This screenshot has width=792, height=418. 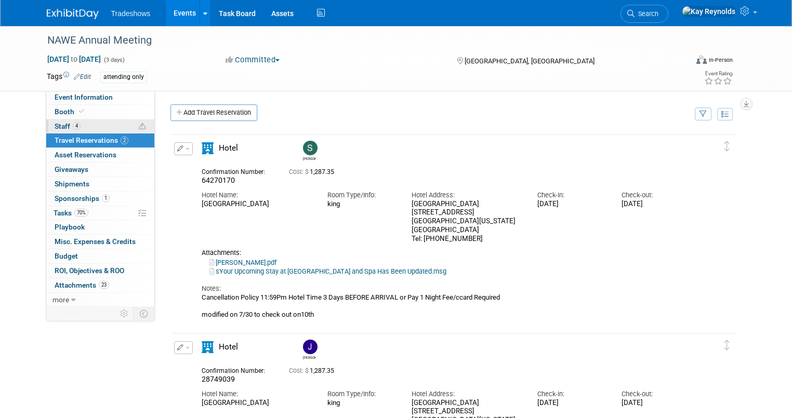 What do you see at coordinates (701, 60) in the screenshot?
I see `img: Format-Inperson.png` at bounding box center [701, 60].